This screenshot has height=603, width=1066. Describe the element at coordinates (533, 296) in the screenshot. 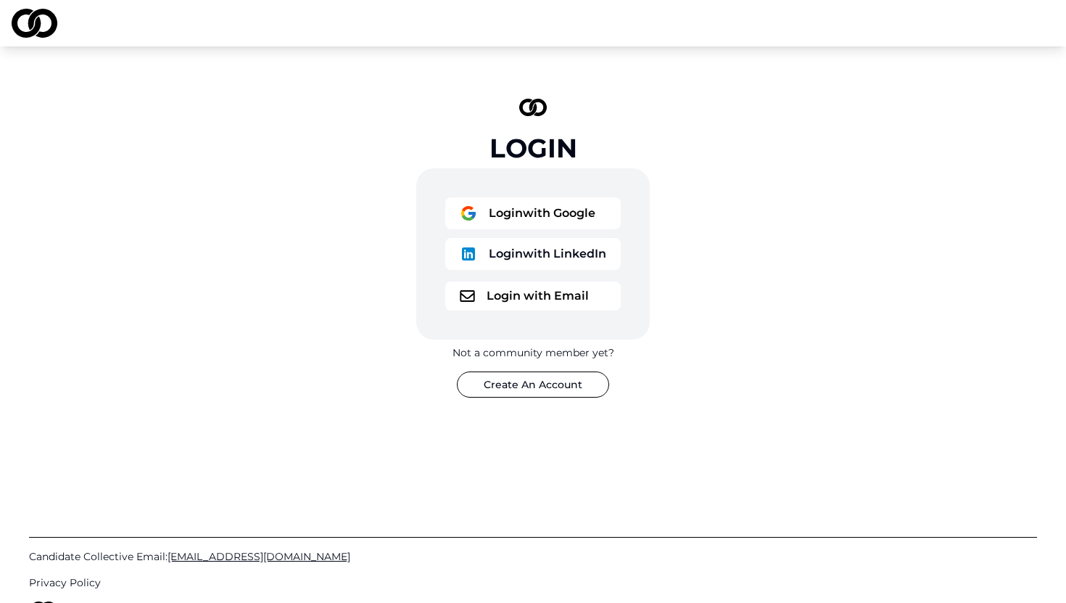

I see `button: logoLogin with Email` at that location.